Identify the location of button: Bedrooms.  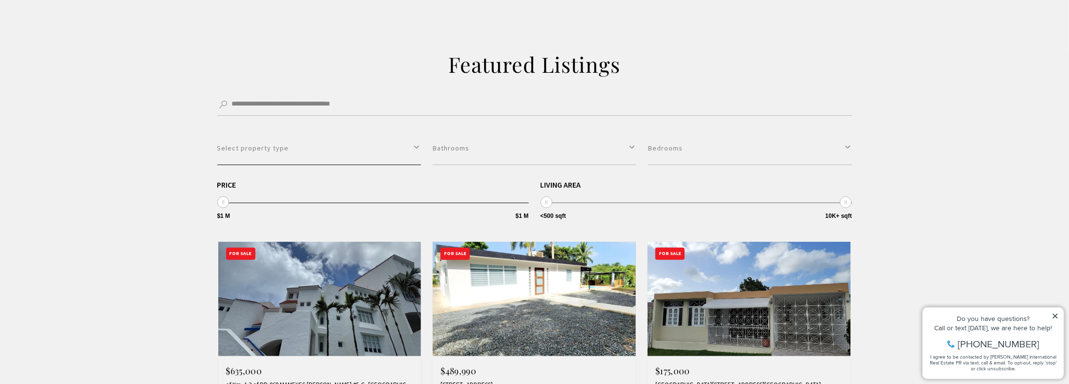
(750, 148).